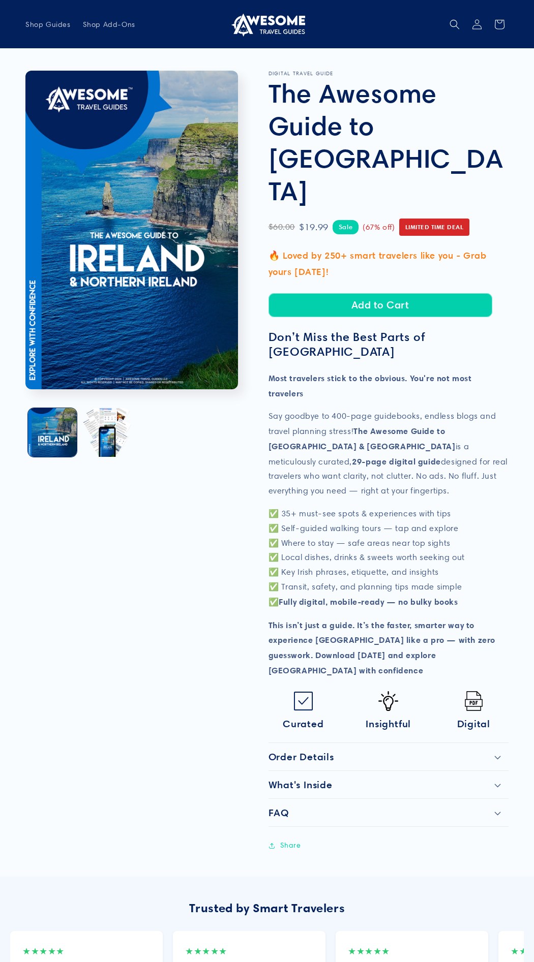 This screenshot has height=962, width=534. I want to click on summary: Order Details, so click(388, 757).